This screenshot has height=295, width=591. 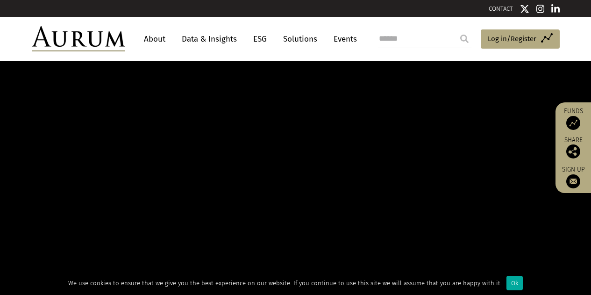 What do you see at coordinates (477, 127) in the screenshot?
I see `h4: Register to access our funds` at bounding box center [477, 127].